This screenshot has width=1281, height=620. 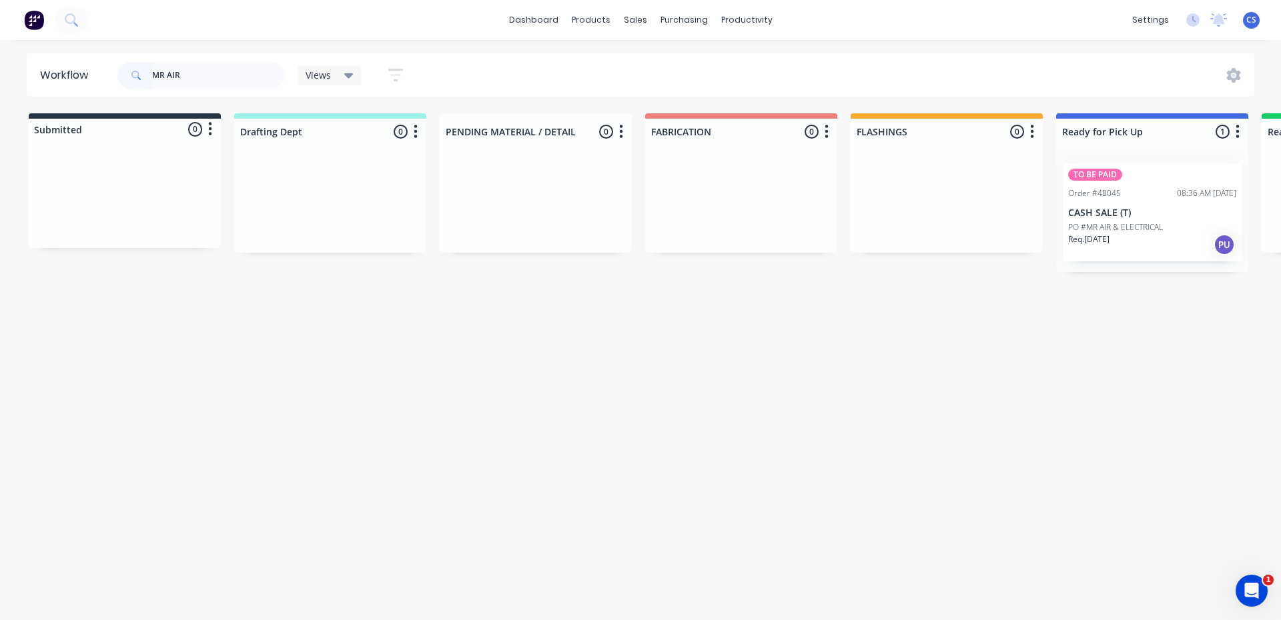 I want to click on div: TO BE PAID, so click(x=1095, y=175).